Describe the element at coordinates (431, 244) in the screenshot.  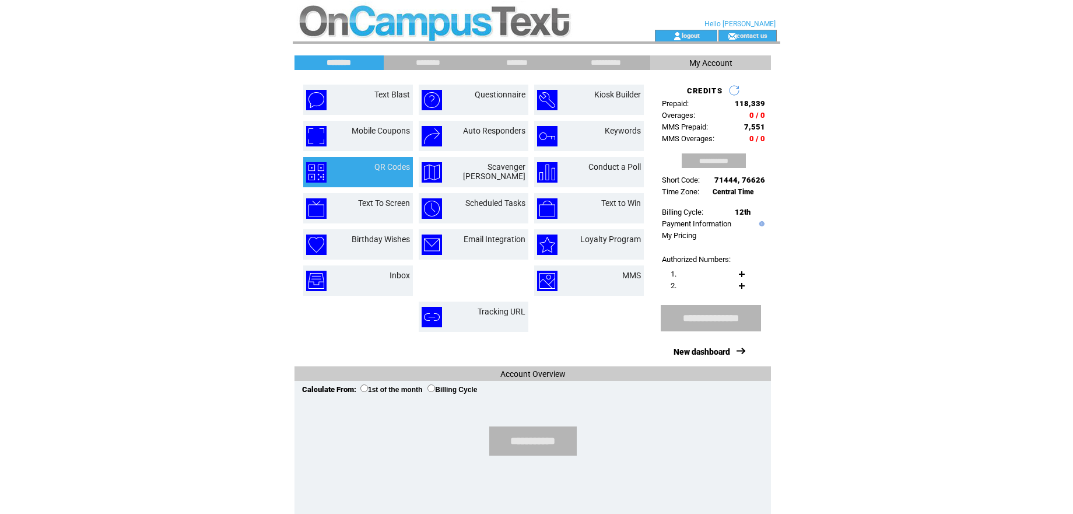
I see `img: email-integration.png` at that location.